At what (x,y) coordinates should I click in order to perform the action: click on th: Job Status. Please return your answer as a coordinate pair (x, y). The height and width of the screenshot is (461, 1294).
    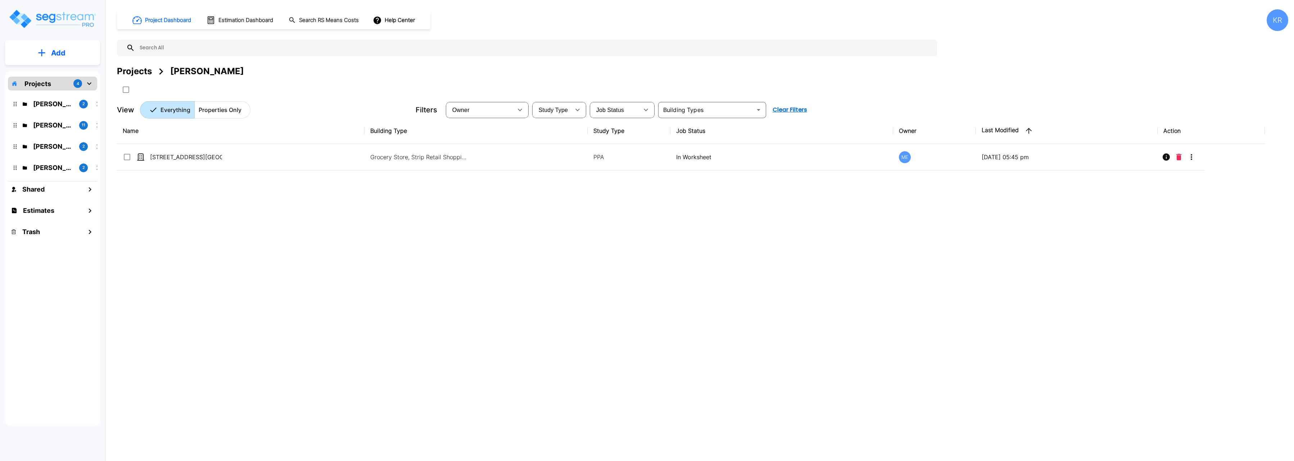
    Looking at the image, I should click on (782, 131).